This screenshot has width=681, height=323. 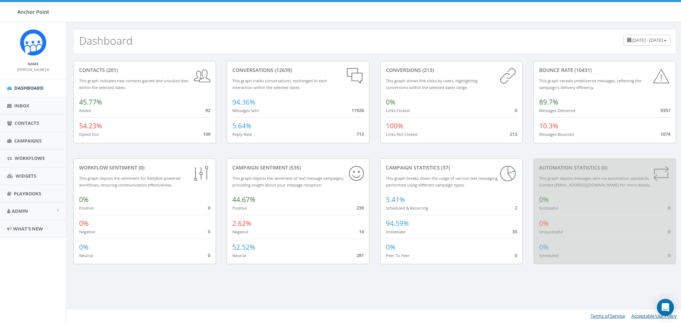 I want to click on span: 2.62%, so click(x=242, y=224).